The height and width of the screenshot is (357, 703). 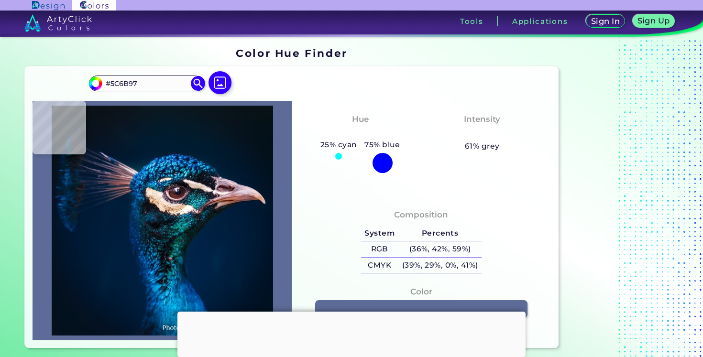 I want to click on img: img_pavlin.jpg, so click(x=162, y=220).